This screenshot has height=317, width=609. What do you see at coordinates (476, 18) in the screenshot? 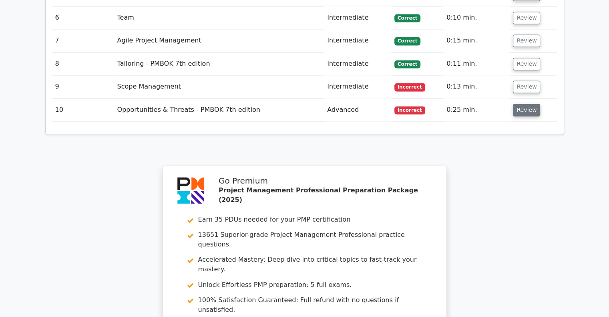
I see `td: 0:10 min.` at bounding box center [476, 18].